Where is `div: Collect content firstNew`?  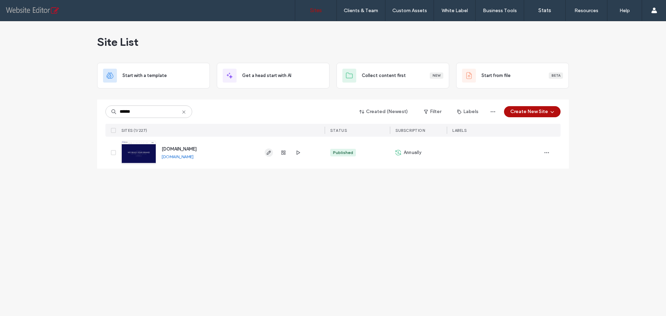
div: Collect content firstNew is located at coordinates (393, 76).